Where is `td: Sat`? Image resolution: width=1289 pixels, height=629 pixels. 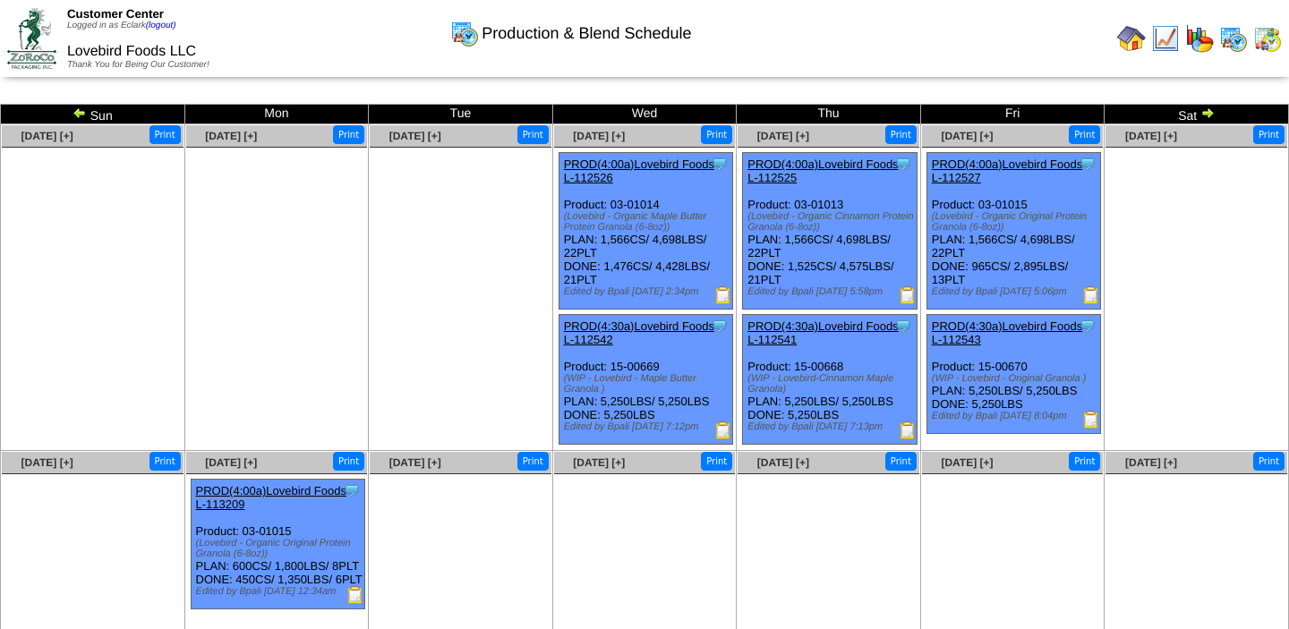
td: Sat is located at coordinates (1197, 115).